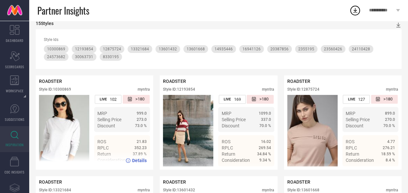  I want to click on span: SUGGESTIONS, so click(15, 119).